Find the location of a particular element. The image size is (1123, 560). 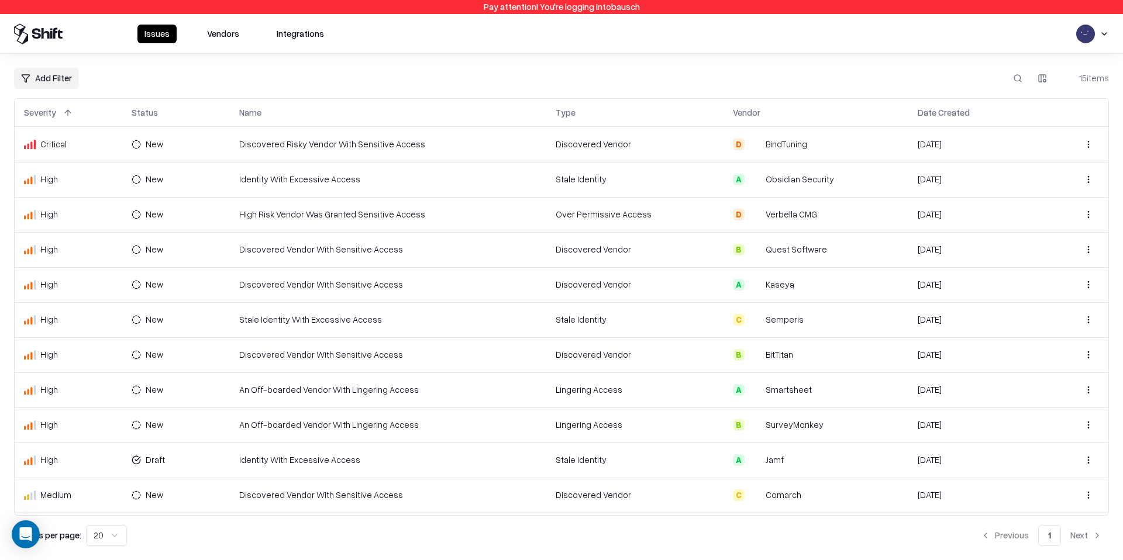

p: Results per page: is located at coordinates (47, 535).